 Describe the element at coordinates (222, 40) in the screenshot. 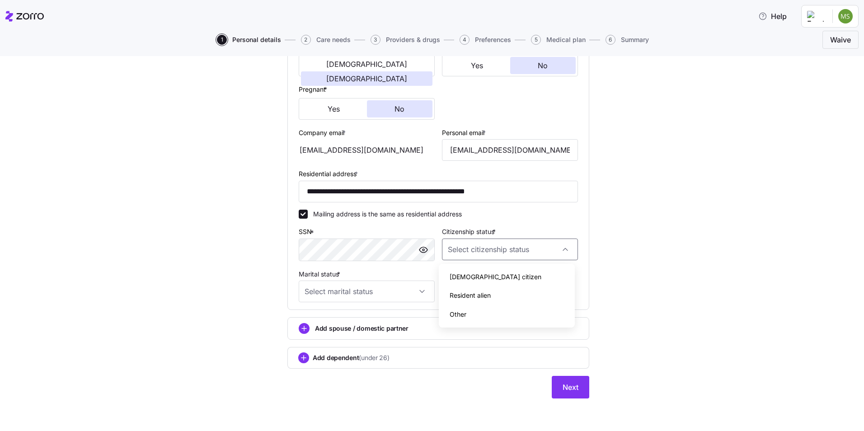

I see `span: 1` at that location.